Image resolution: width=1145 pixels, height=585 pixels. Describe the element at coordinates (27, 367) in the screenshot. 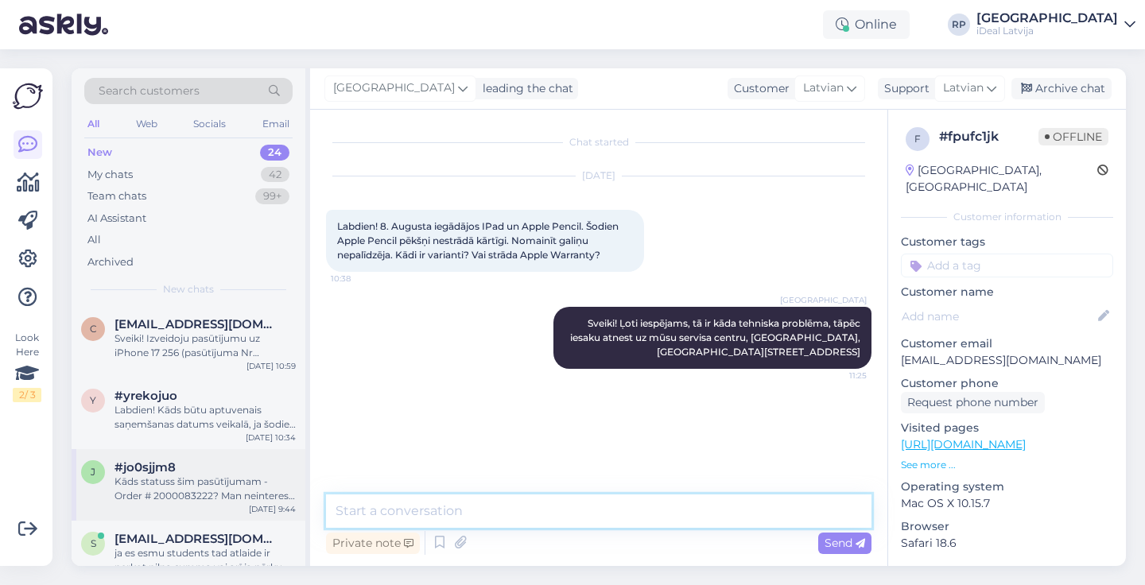

I see `div: Look Here` at that location.